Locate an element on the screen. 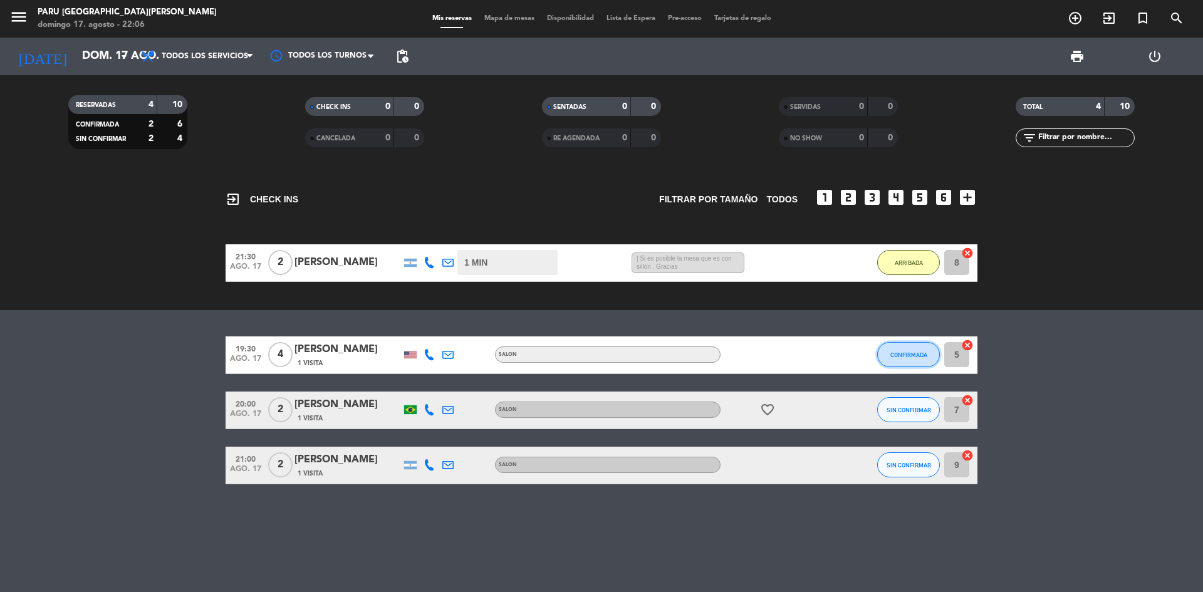 This screenshot has width=1203, height=592. span: Filtrar por tamaño is located at coordinates (708, 199).